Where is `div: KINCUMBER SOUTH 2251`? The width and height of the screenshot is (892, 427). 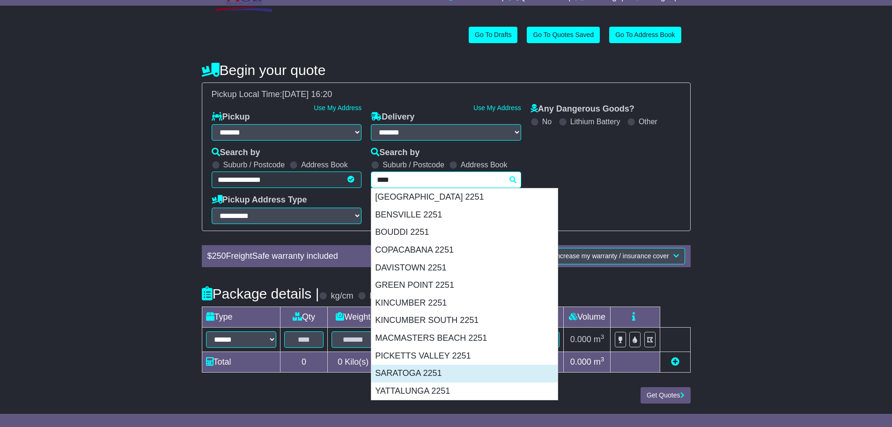 div: KINCUMBER SOUTH 2251 is located at coordinates (465, 320).